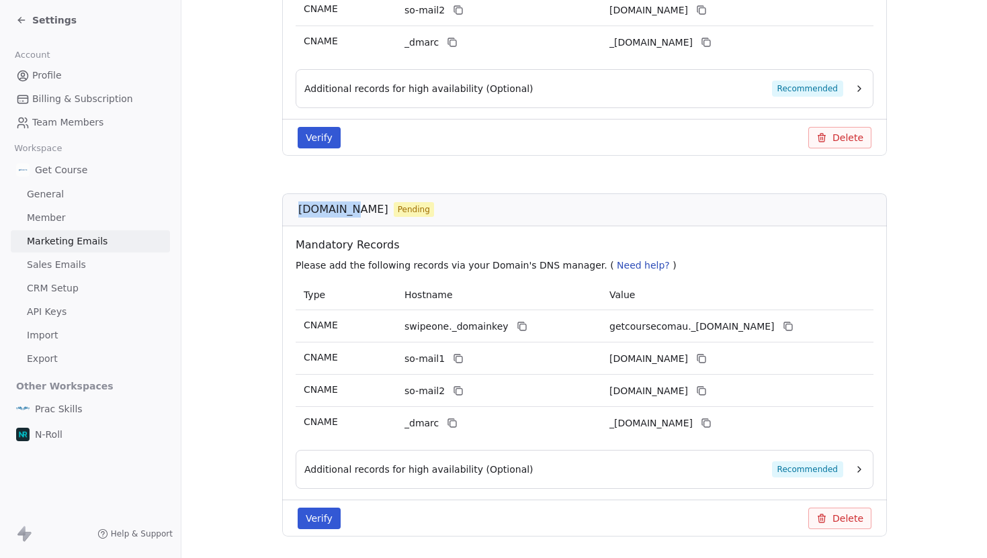  What do you see at coordinates (424, 359) in the screenshot?
I see `span: so-mail1` at bounding box center [424, 359].